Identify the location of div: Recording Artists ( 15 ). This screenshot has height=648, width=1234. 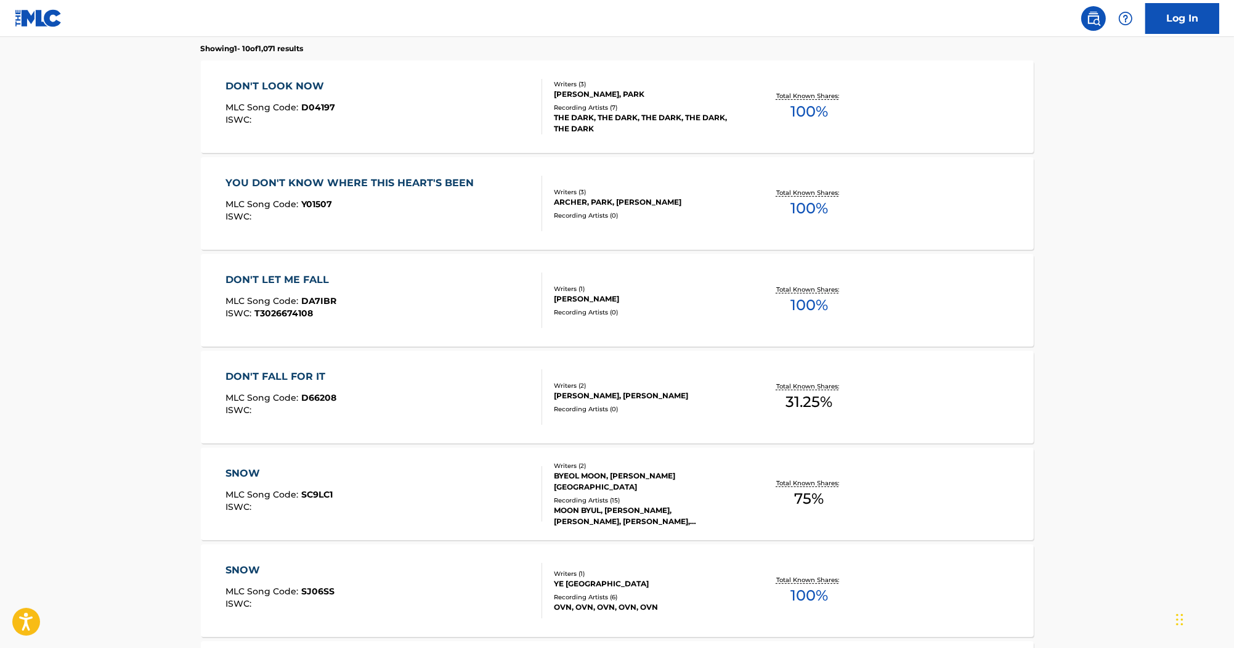
(647, 500).